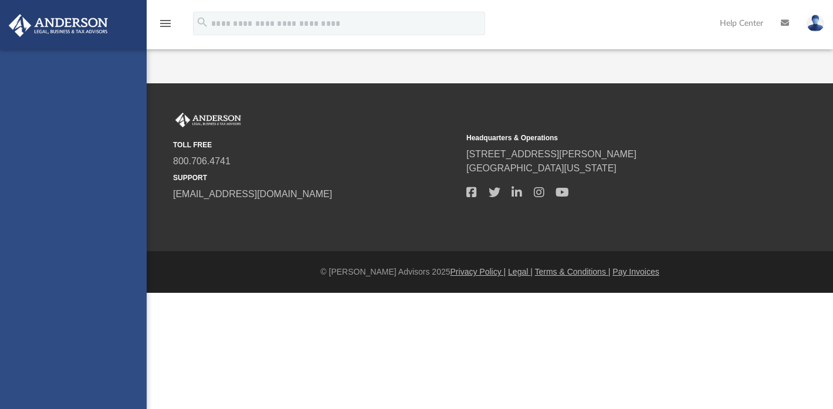 The height and width of the screenshot is (409, 833). I want to click on a: Privacy Policy |, so click(478, 272).